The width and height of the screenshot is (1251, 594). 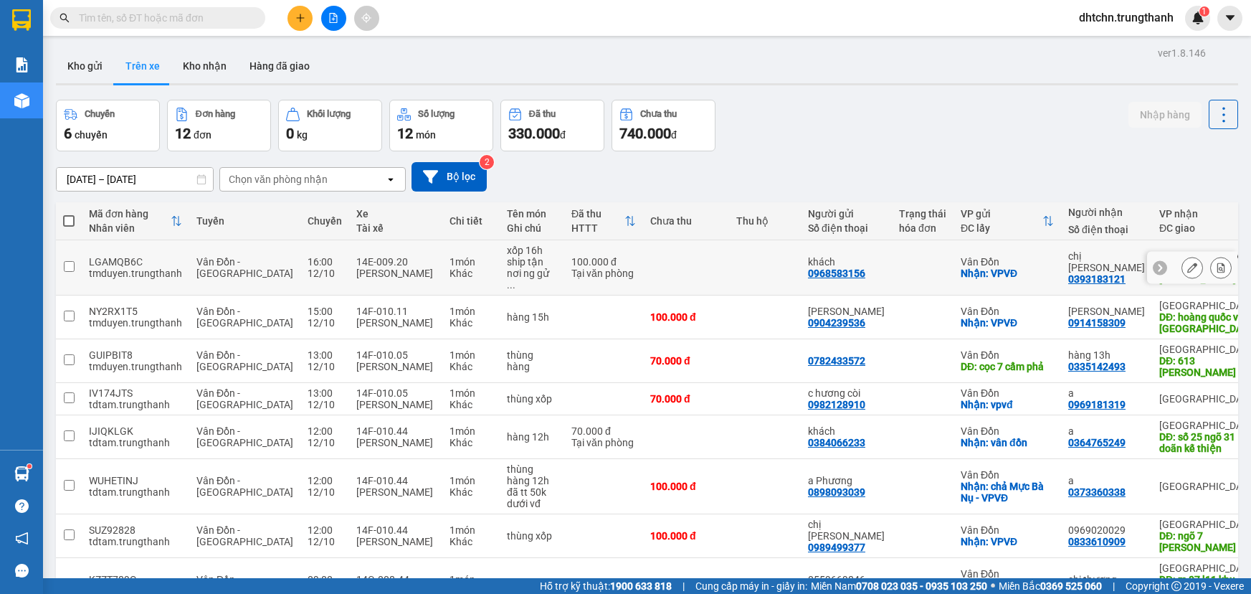 What do you see at coordinates (333, 18) in the screenshot?
I see `span: file-add` at bounding box center [333, 18].